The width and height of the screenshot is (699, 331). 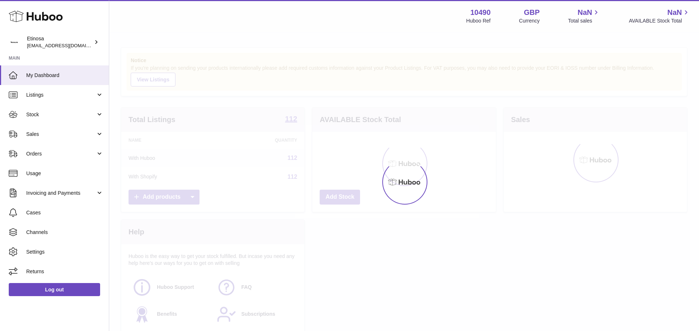 I want to click on span: Cases, so click(x=65, y=213).